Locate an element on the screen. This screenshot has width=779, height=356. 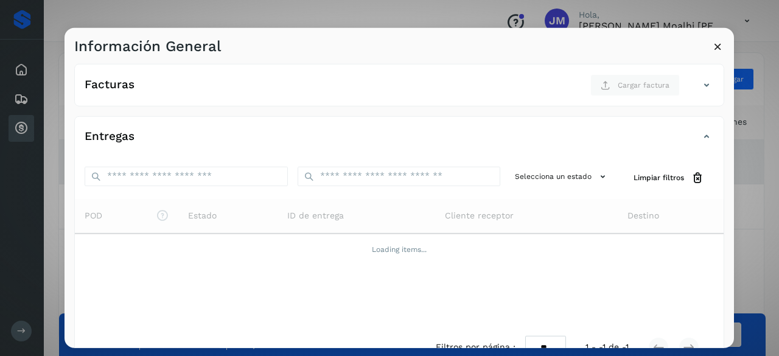
span: Destino is located at coordinates (643, 215).